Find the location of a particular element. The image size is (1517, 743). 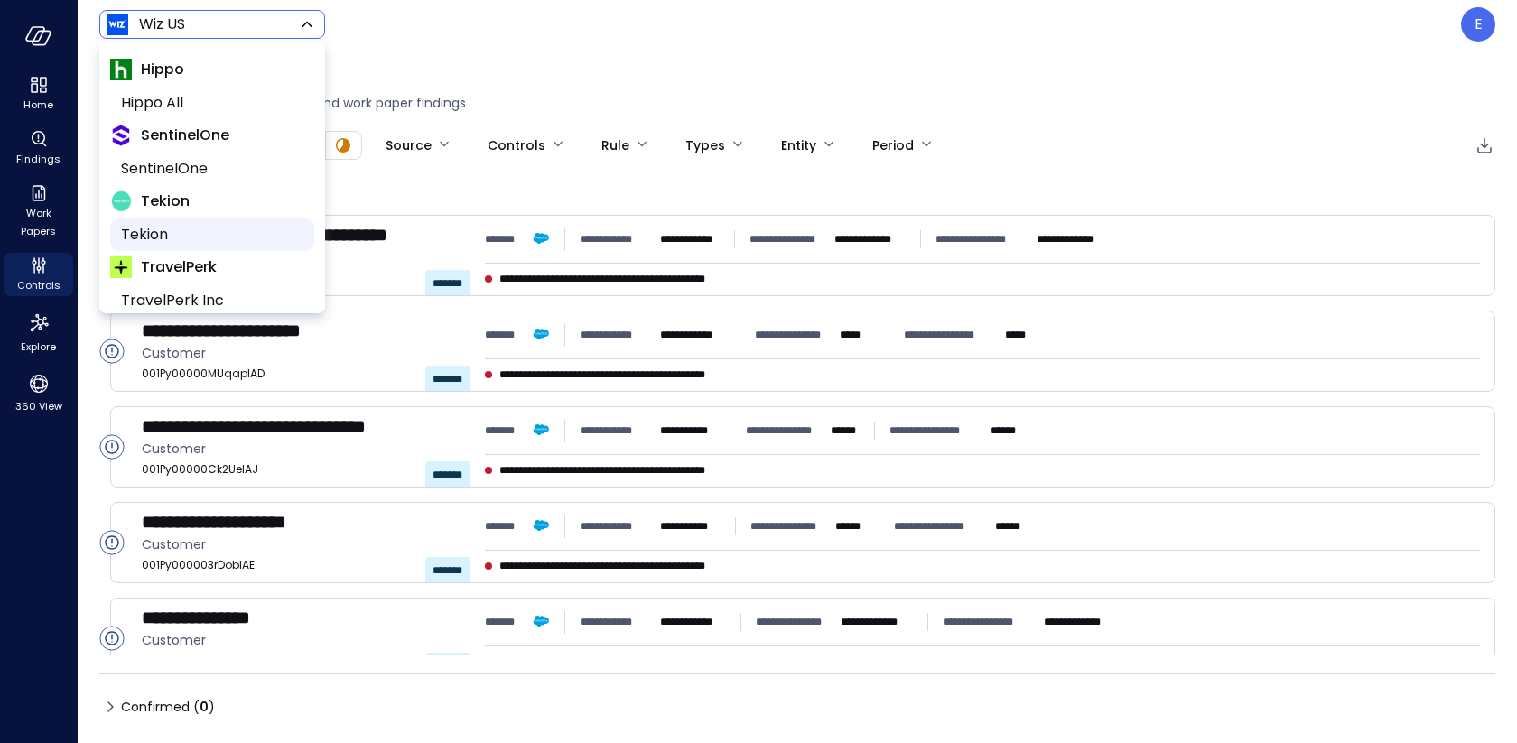

li: Hippo All is located at coordinates (212, 103).